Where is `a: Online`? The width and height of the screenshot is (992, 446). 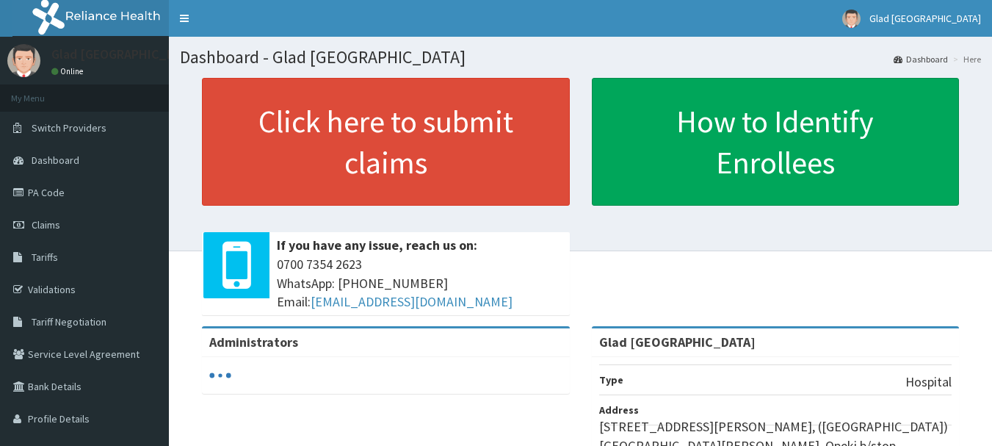 a: Online is located at coordinates (69, 71).